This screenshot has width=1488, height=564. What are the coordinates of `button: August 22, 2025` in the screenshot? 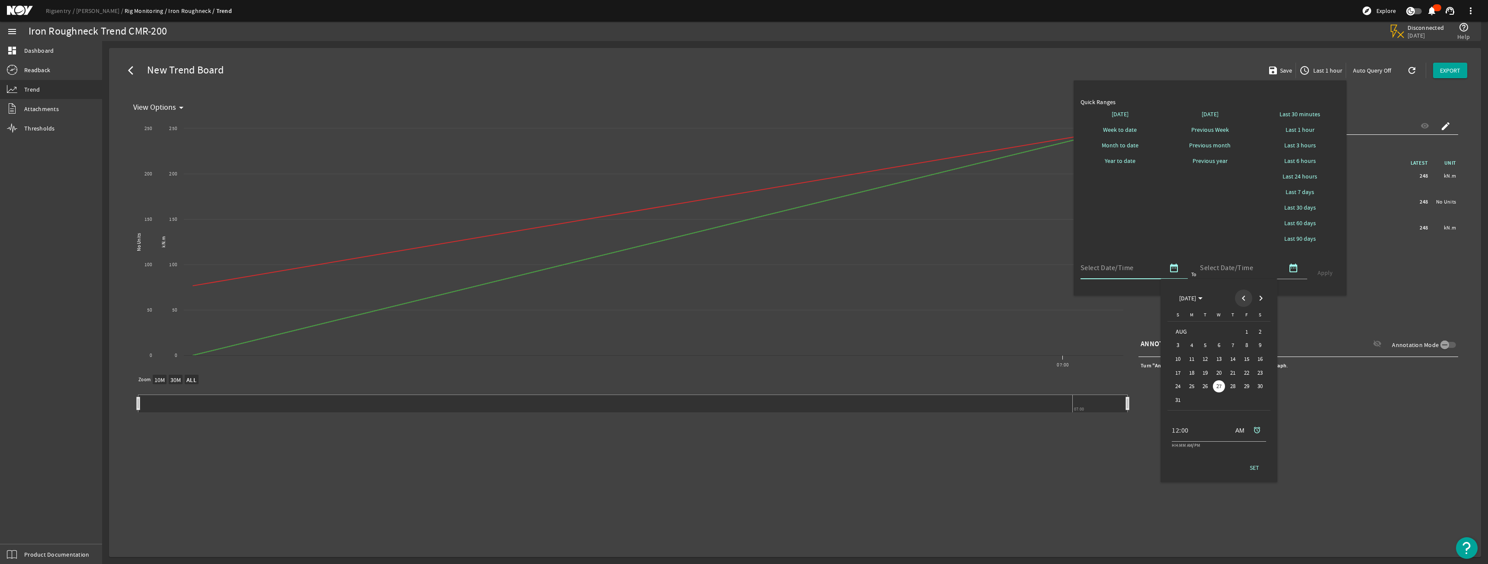 It's located at (1246, 373).